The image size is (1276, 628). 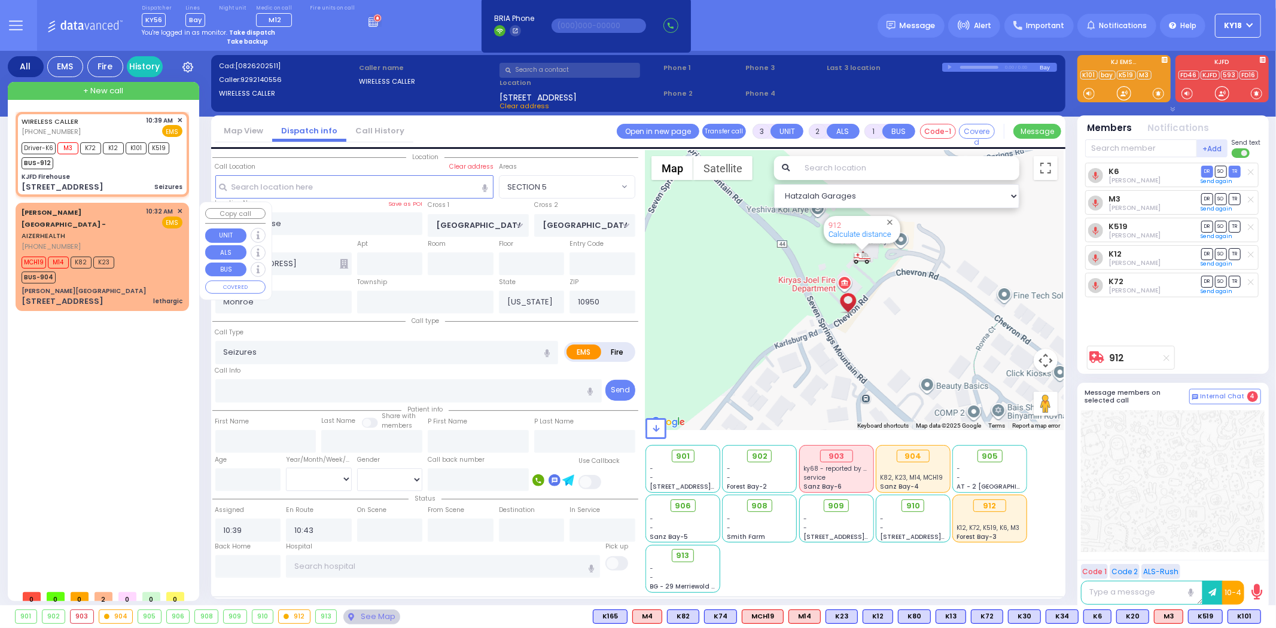 What do you see at coordinates (683, 506) in the screenshot?
I see `span: 906` at bounding box center [683, 506].